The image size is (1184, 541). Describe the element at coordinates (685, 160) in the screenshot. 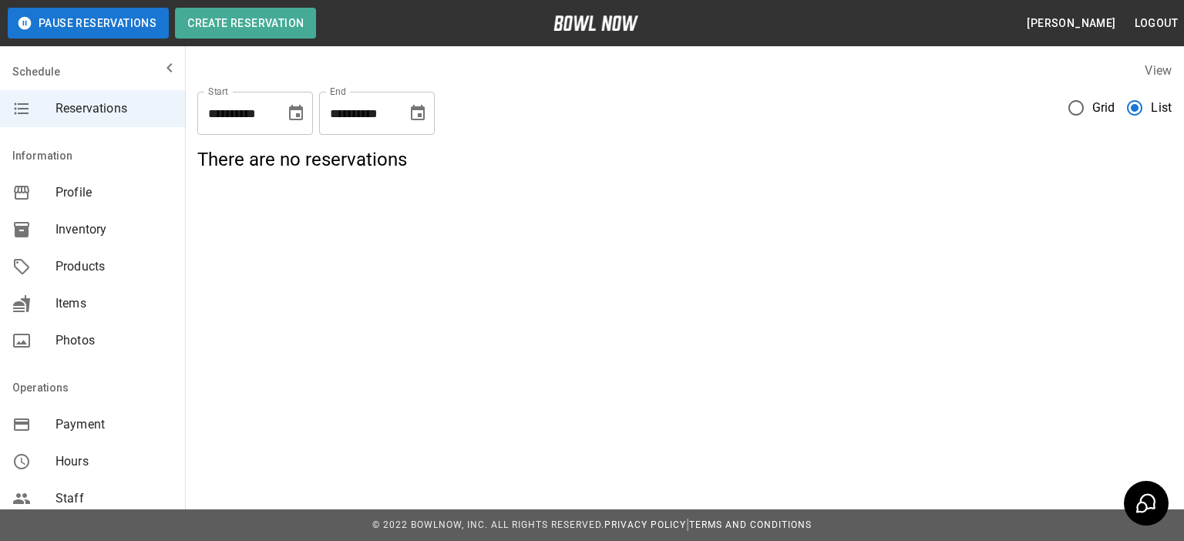

I see `h5: There are no reservations` at that location.